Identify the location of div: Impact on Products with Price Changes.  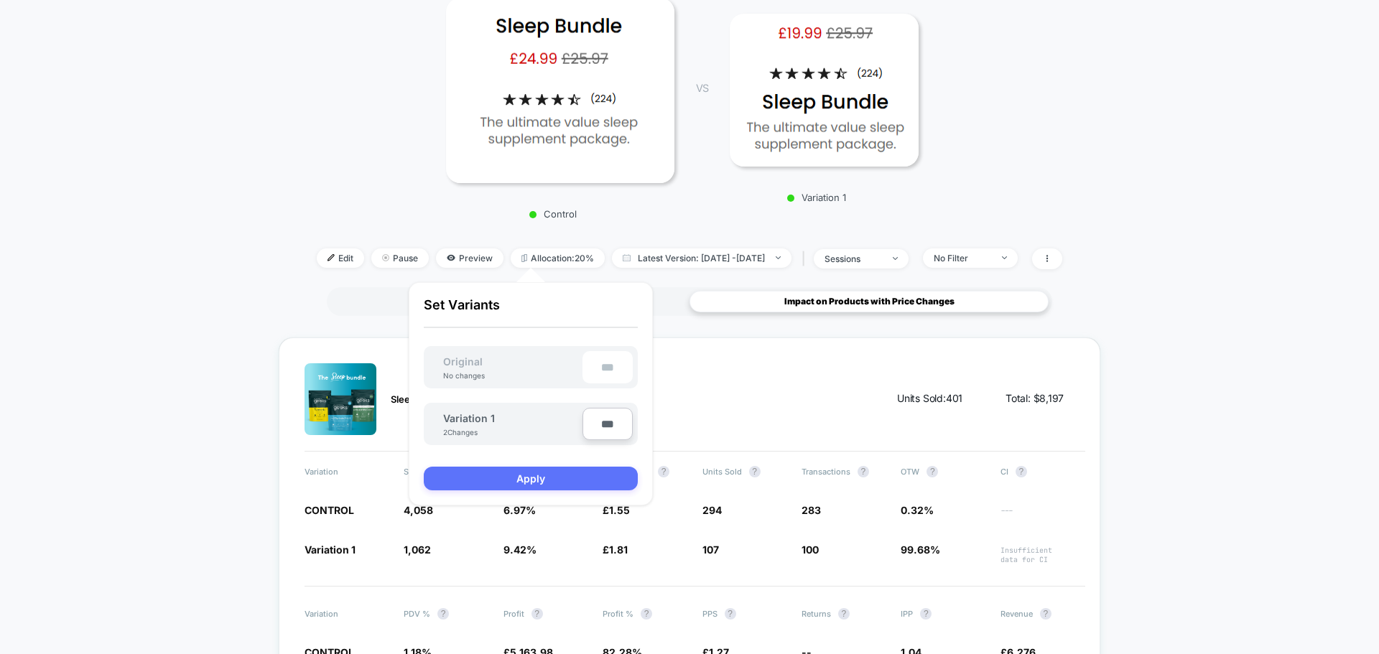
(869, 302).